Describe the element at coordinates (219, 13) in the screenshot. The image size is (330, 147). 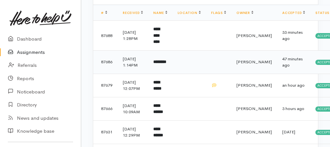
I see `a: Flags` at that location.